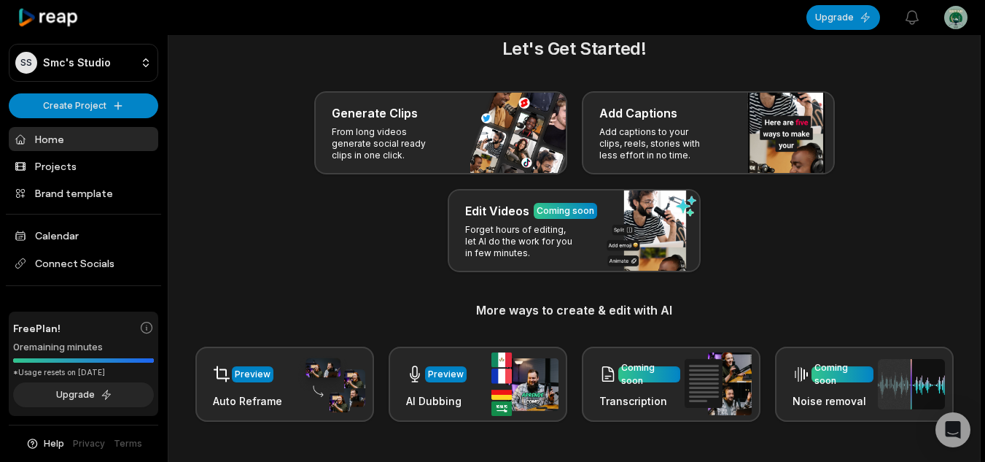 The image size is (985, 462). I want to click on p: Add captions to your clips, reels, stories with less effort in no time., so click(656, 144).